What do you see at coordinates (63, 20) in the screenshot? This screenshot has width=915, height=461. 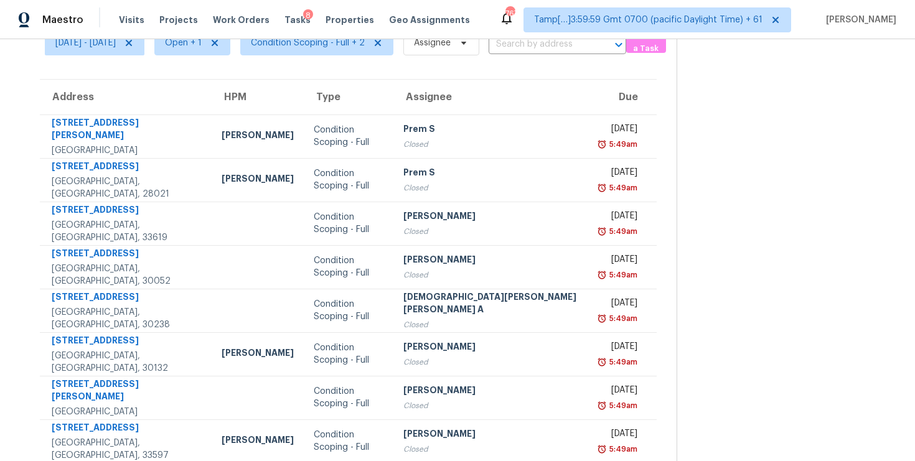 I see `span: Maestro` at bounding box center [63, 20].